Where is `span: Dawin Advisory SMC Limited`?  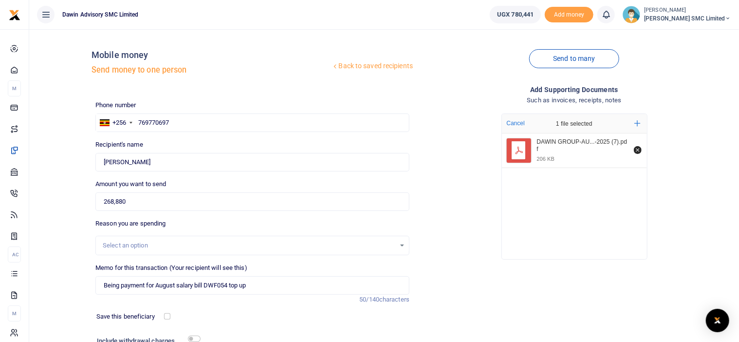 span: Dawin Advisory SMC Limited is located at coordinates (100, 15).